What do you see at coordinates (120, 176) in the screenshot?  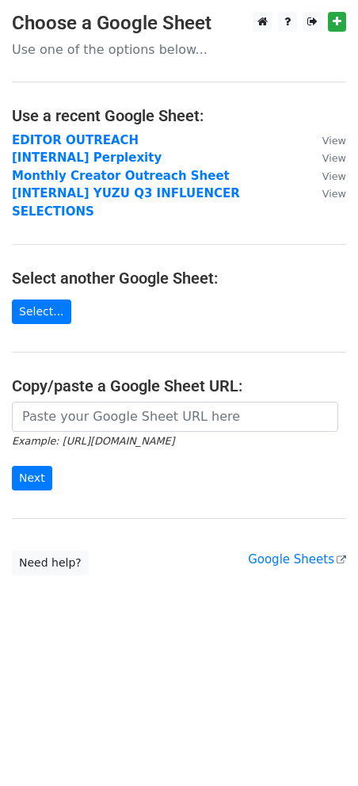 I see `a: Monthly Creator Outreach Sheet` at bounding box center [120, 176].